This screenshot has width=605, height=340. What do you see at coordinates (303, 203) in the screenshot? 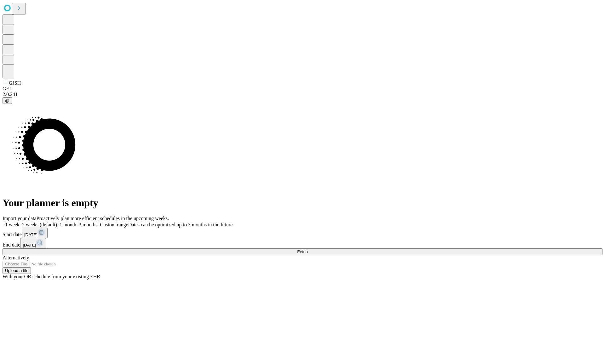
I see `h1: Your planner is empty` at bounding box center [303, 203].